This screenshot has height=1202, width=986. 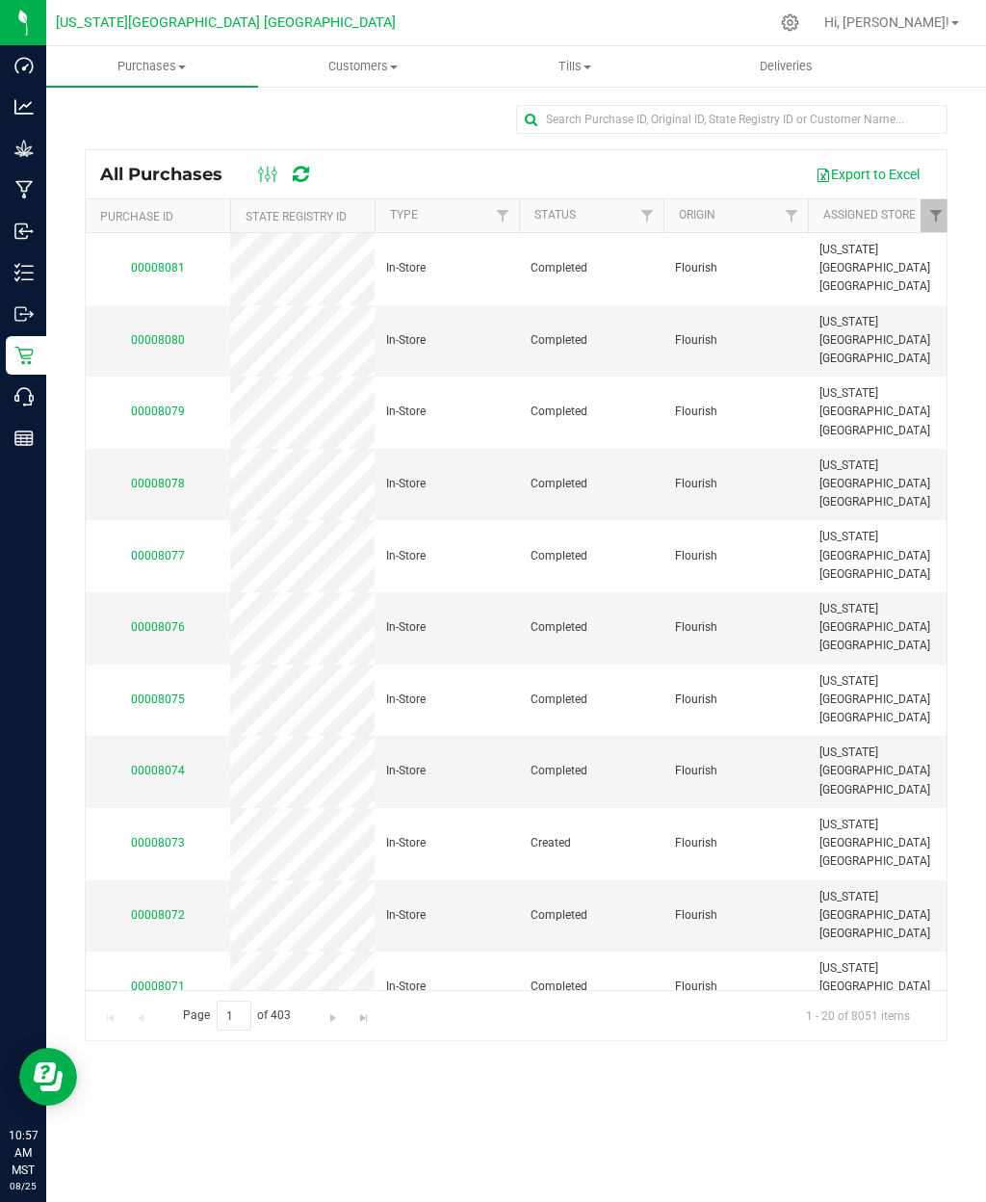 I want to click on div: Manage settings, so click(x=789, y=22).